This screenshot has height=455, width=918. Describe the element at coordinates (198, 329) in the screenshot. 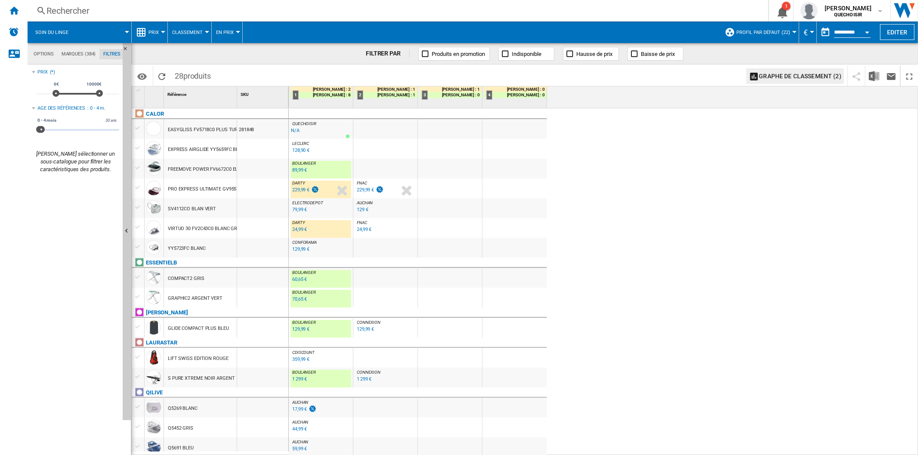

I see `div: GLIDE COMPACT PLUS BLEU` at that location.